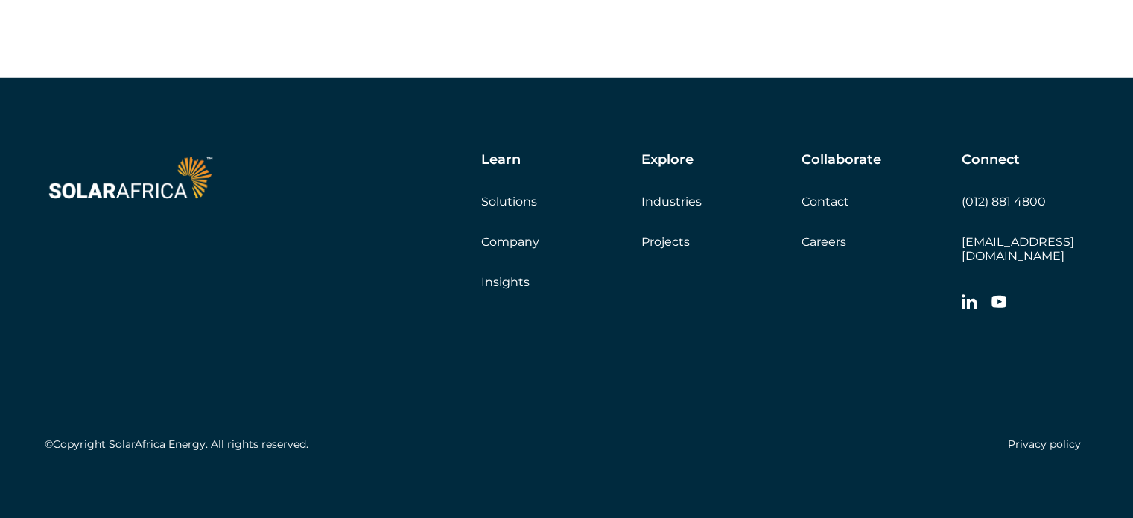 The width and height of the screenshot is (1133, 518). What do you see at coordinates (841, 160) in the screenshot?
I see `h5: Collaborate` at bounding box center [841, 160].